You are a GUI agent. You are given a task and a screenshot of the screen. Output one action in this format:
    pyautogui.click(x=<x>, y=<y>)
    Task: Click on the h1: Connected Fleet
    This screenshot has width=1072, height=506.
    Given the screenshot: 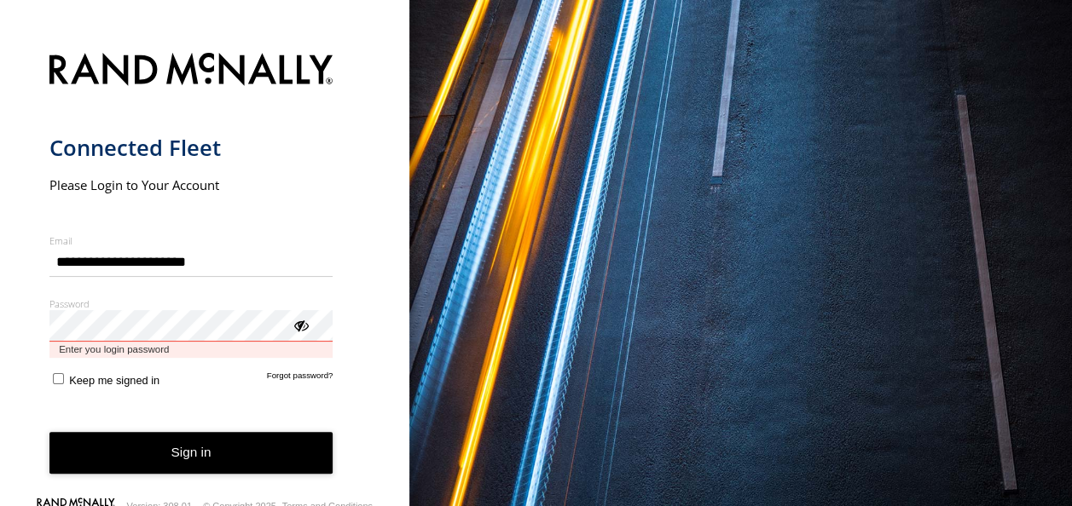 What is the action you would take?
    pyautogui.click(x=191, y=148)
    